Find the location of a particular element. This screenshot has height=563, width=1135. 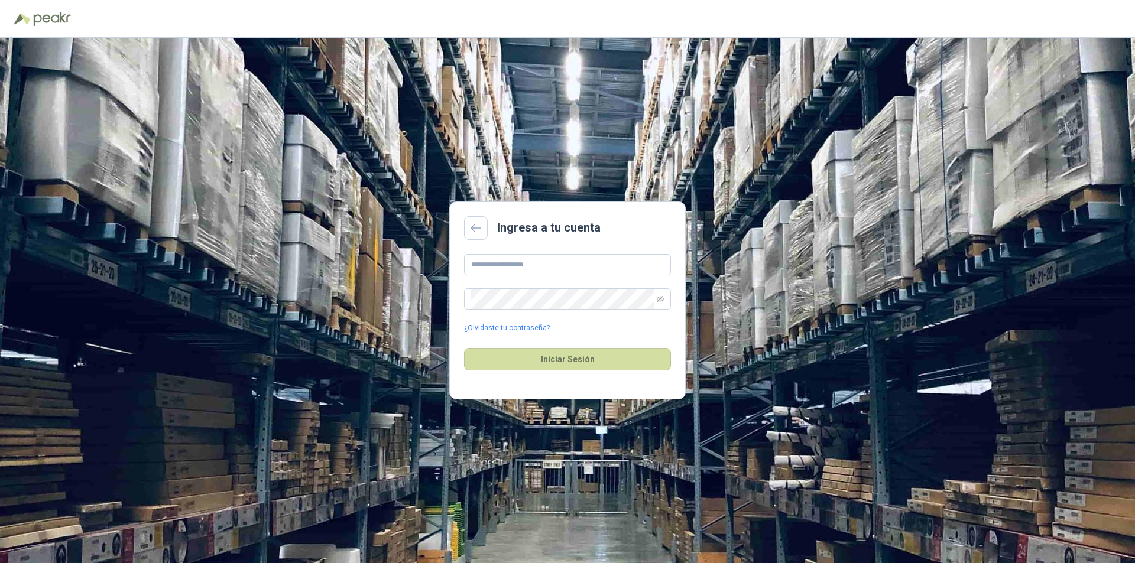

a: ¿Olvidaste tu contraseña? is located at coordinates (506, 328).